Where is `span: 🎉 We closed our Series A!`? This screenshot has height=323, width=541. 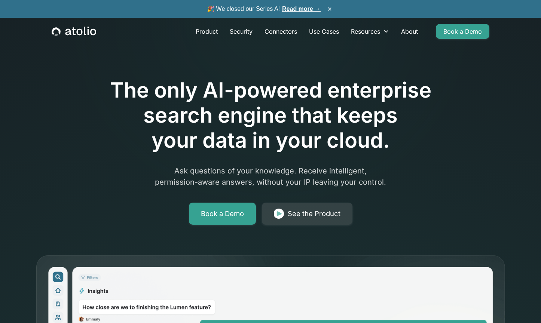
span: 🎉 We closed our Series A! is located at coordinates (264, 9).